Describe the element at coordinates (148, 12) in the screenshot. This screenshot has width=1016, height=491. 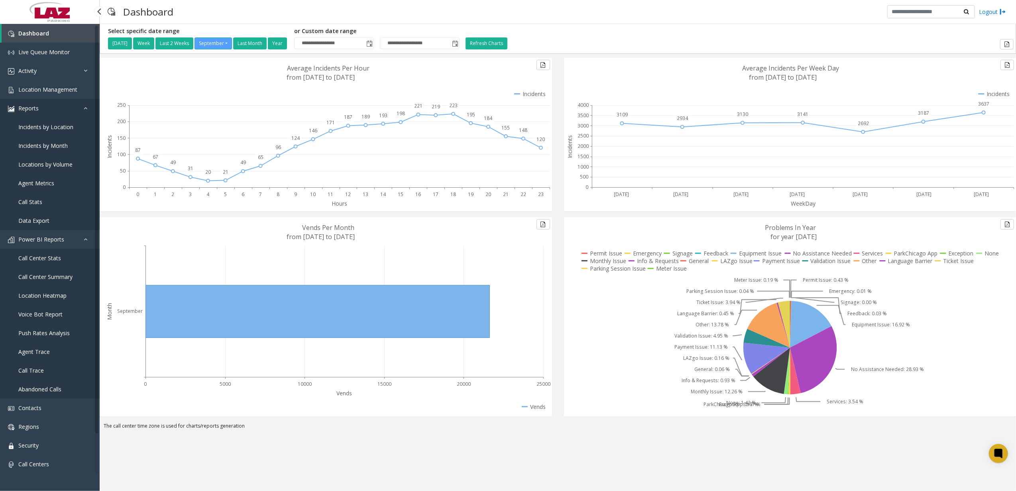
I see `h3: Dashboard` at that location.